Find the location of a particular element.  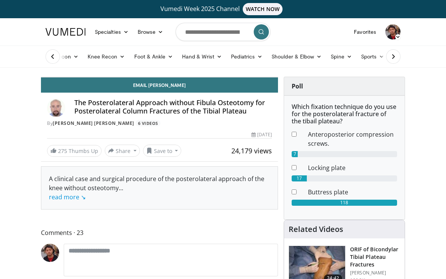

a: Avatar is located at coordinates (393, 32).